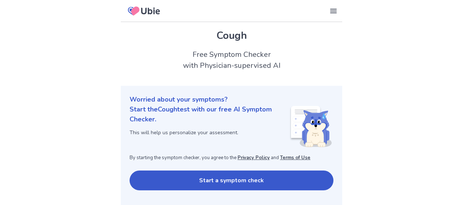  Describe the element at coordinates (232, 60) in the screenshot. I see `h2: Free Symptom Checker with Physician-supervised AI` at that location.